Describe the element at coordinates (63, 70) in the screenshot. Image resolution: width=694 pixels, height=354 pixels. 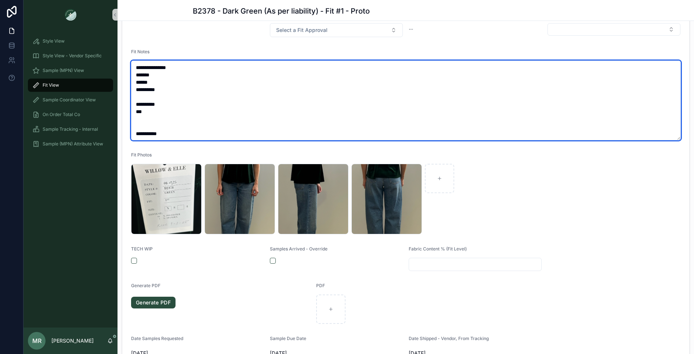
I see `span: Sample (MPN) View` at that location.